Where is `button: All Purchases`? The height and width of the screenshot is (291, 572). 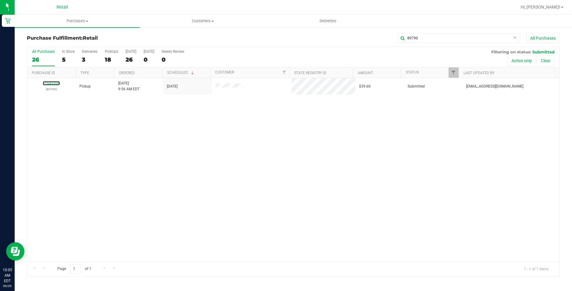 button: All Purchases is located at coordinates (543, 38).